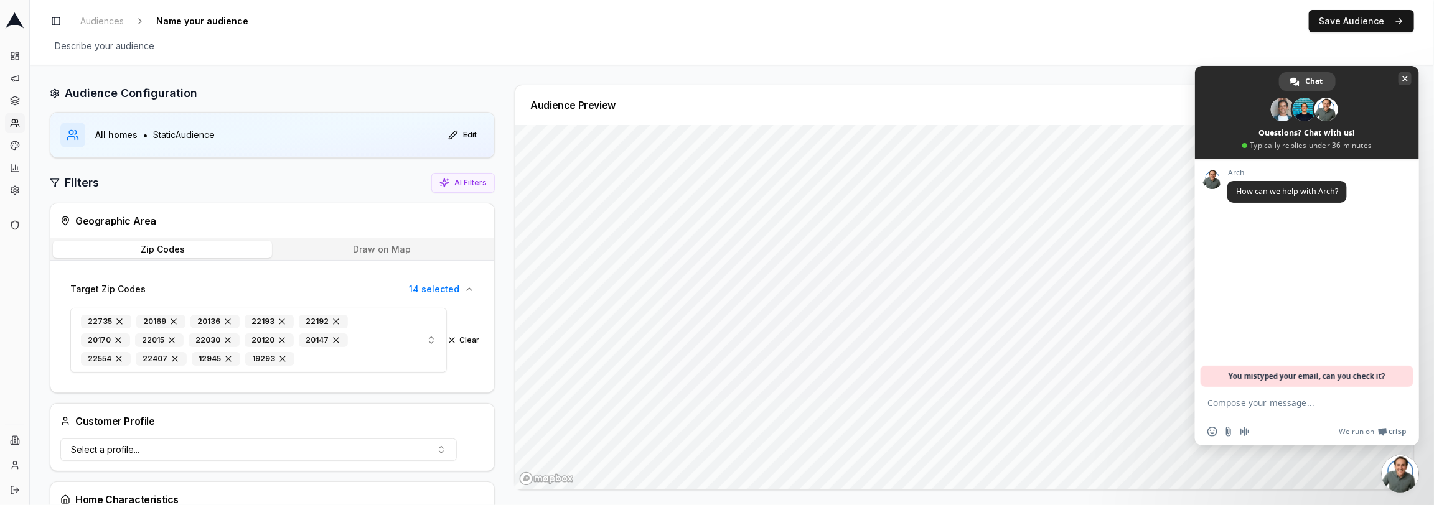 The width and height of the screenshot is (1434, 505). I want to click on span: Insert an emoji, so click(1212, 432).